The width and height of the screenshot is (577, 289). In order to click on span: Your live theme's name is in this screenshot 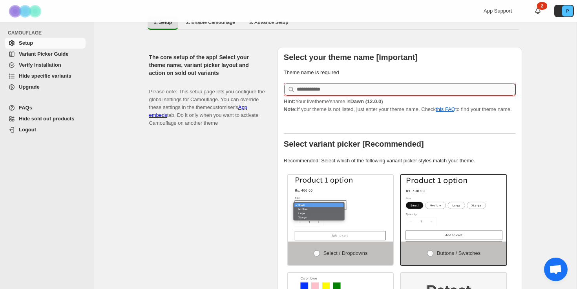, I will do `click(333, 101)`.